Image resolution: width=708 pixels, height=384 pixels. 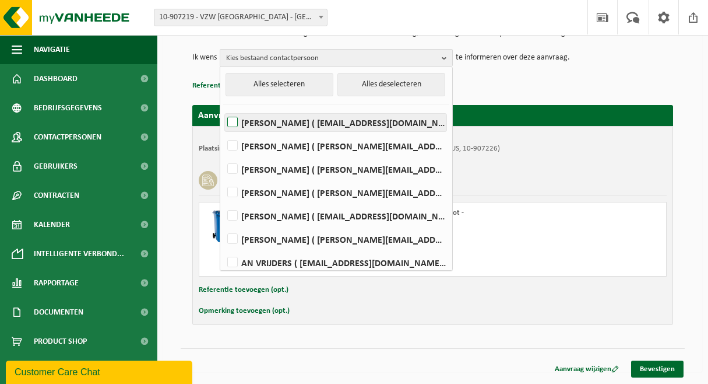 I want to click on a: Bevestigen, so click(x=658, y=368).